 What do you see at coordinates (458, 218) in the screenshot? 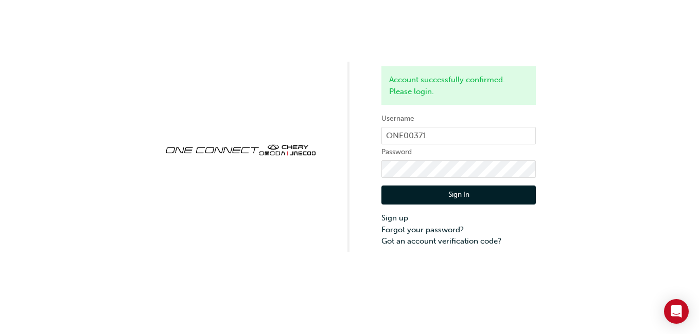
I see `a: Sign up` at bounding box center [458, 218].